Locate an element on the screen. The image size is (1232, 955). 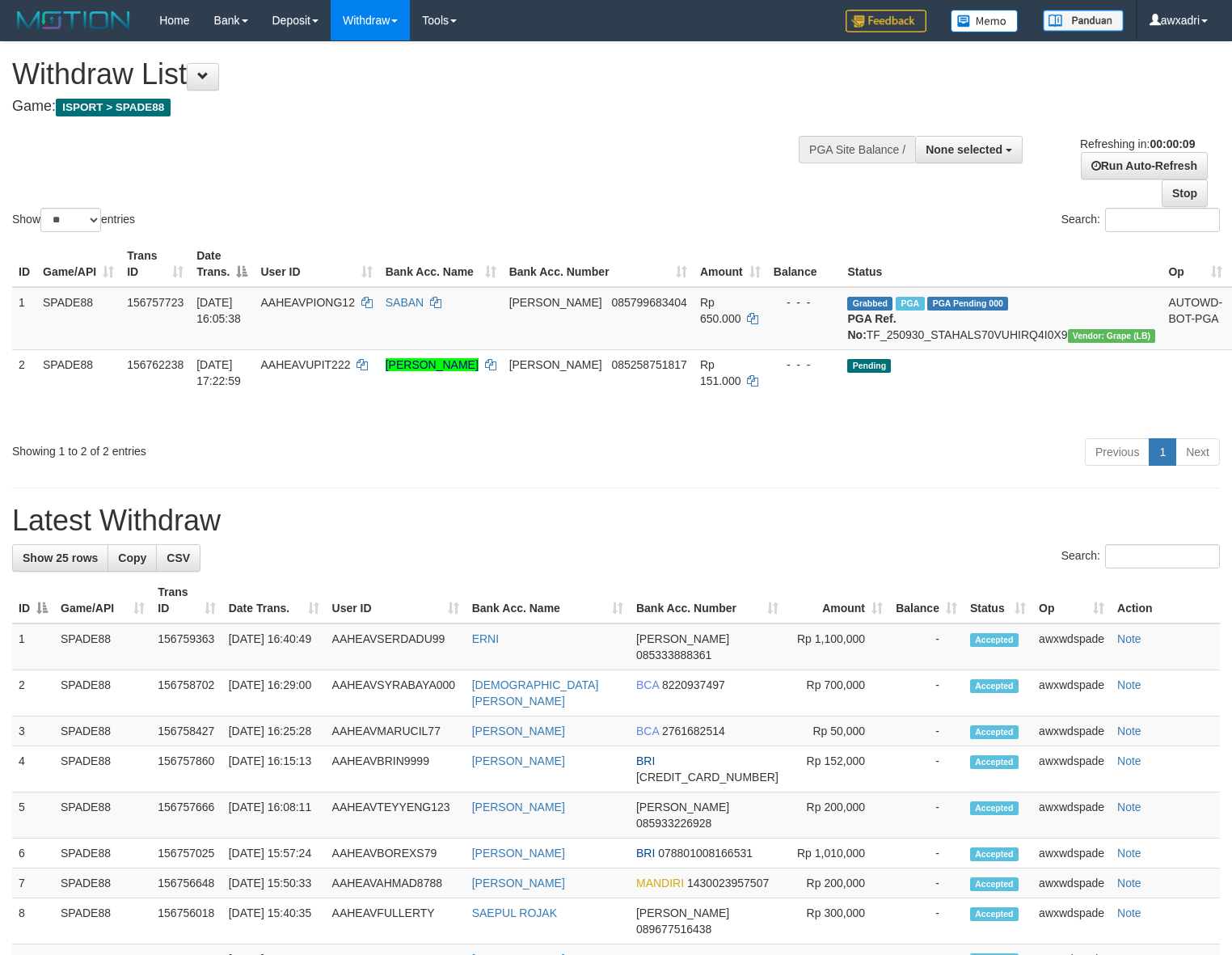
img: panduan.png is located at coordinates (1083, 20).